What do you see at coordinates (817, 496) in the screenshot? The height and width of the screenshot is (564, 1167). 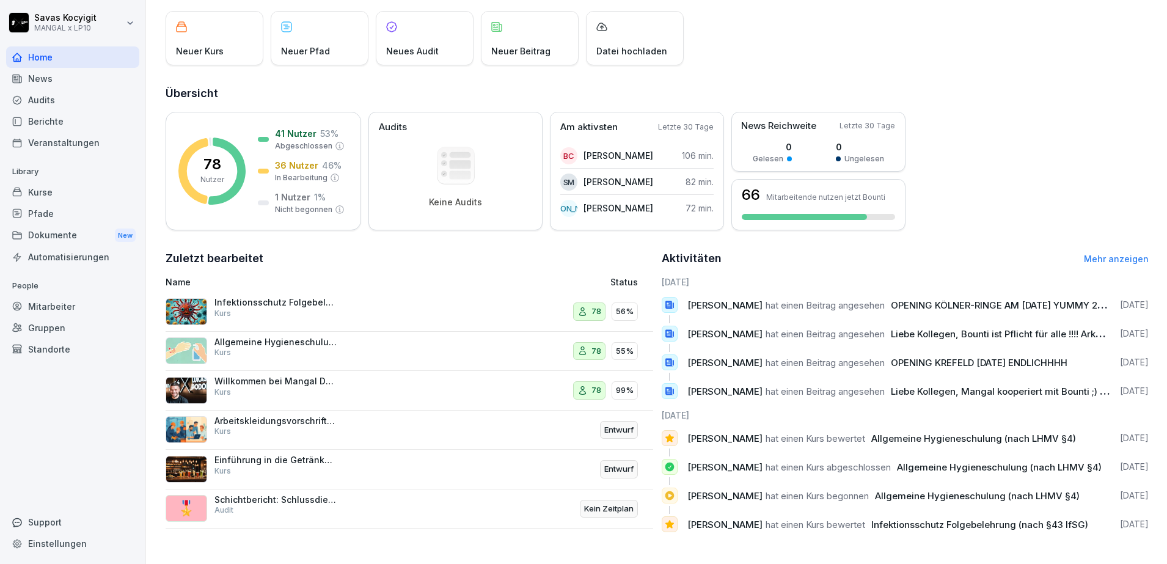 I see `span: hat einen Kurs begonnen` at bounding box center [817, 496].